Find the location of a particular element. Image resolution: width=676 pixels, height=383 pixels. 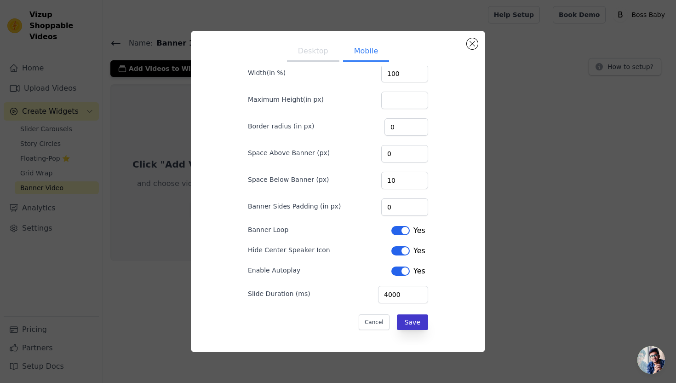

label: Border radius (in px) is located at coordinates (281, 126).